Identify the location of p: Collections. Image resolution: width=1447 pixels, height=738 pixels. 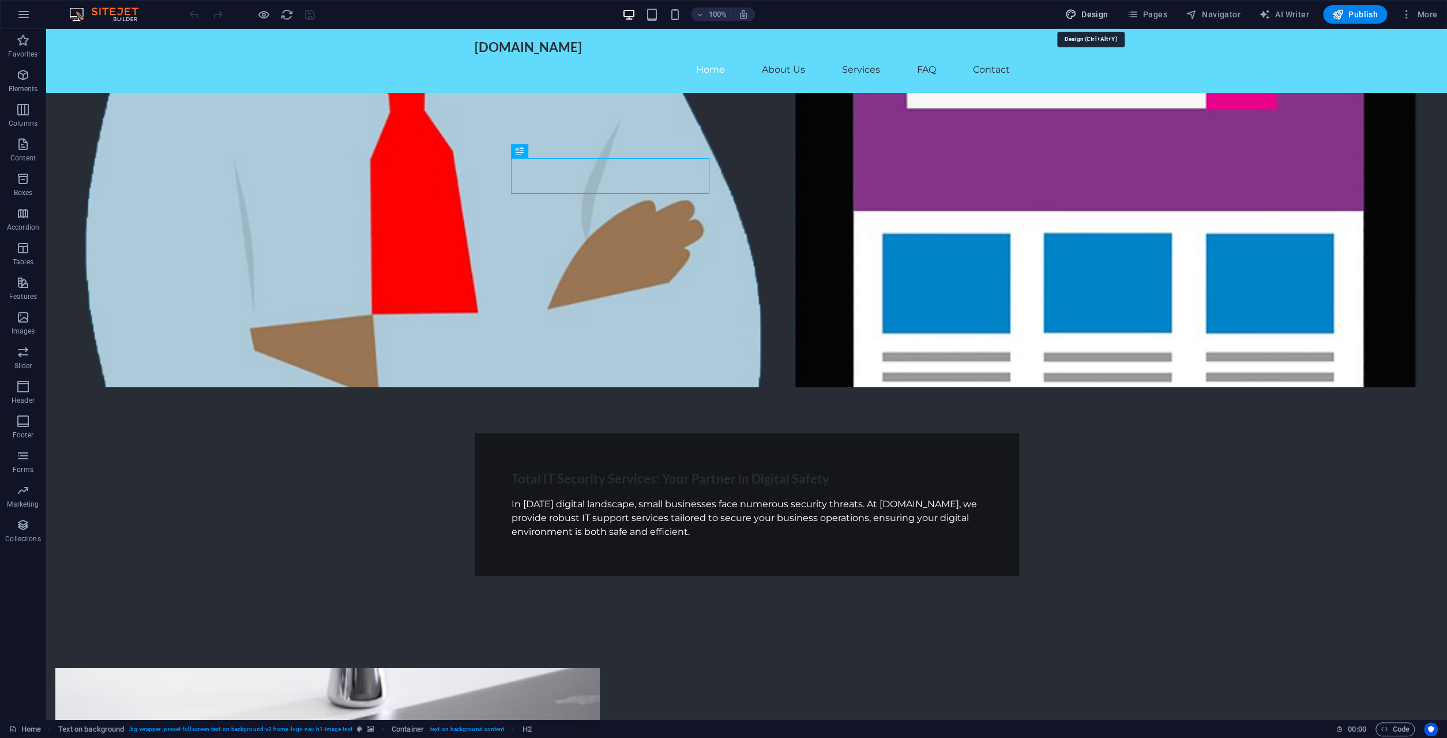
(22, 539).